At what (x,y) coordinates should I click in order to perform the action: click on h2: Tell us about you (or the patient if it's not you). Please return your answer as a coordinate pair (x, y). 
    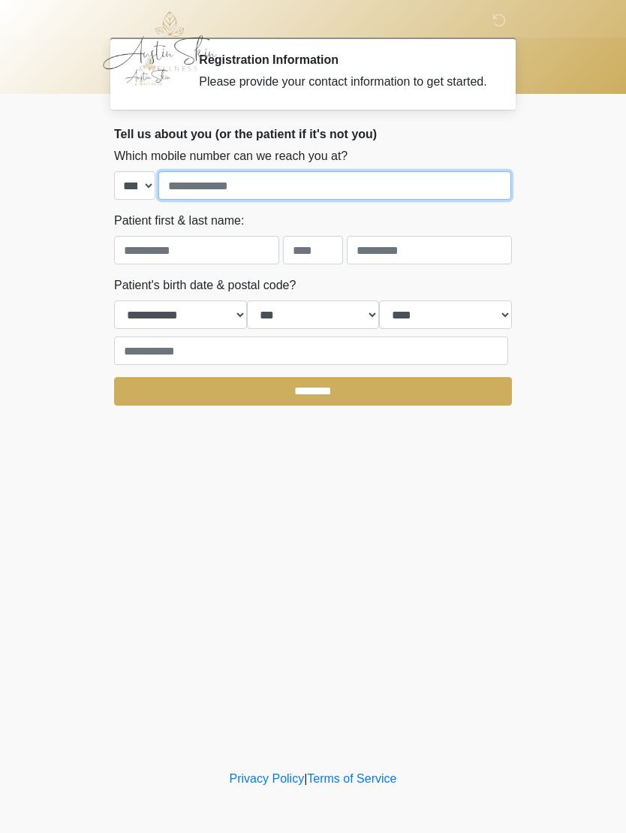
    Looking at the image, I should click on (313, 134).